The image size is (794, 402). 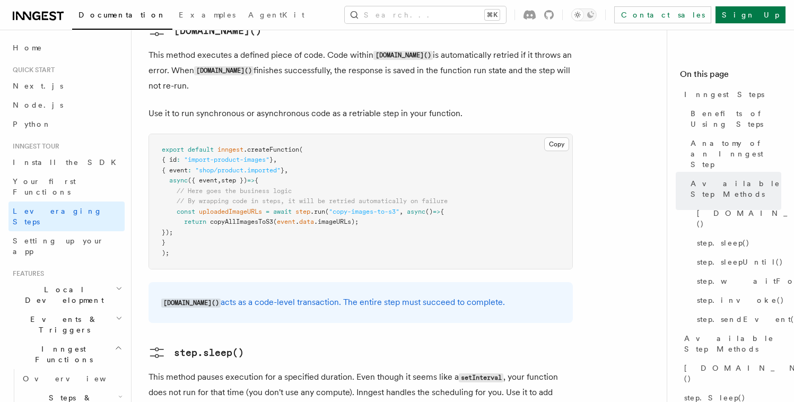 What do you see at coordinates (28, 48) in the screenshot?
I see `span: Home` at bounding box center [28, 48].